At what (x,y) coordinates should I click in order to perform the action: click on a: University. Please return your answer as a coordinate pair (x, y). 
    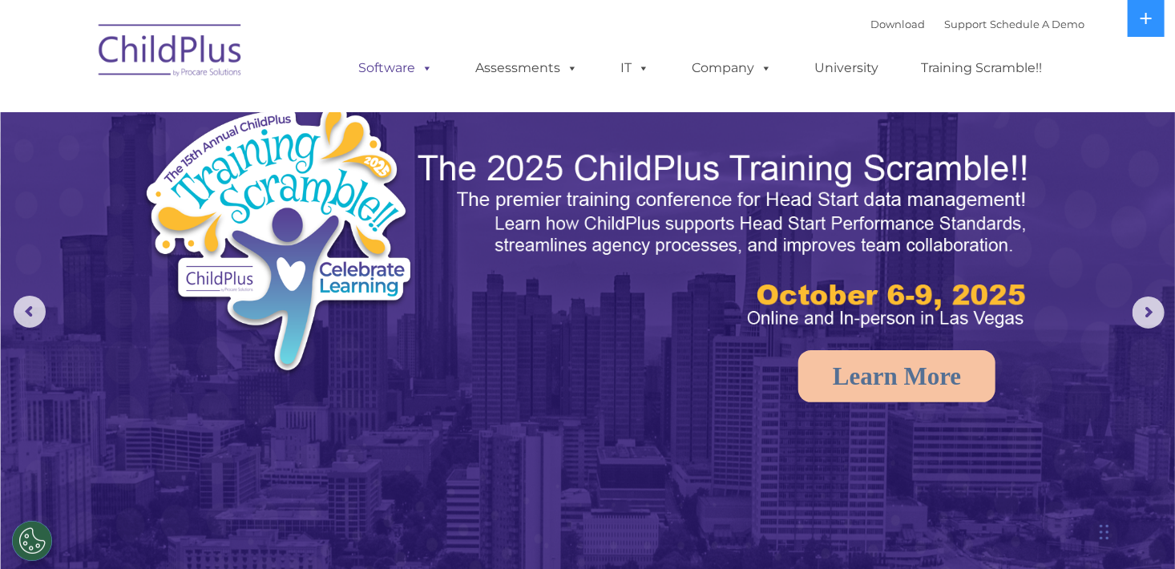
    Looking at the image, I should click on (846, 68).